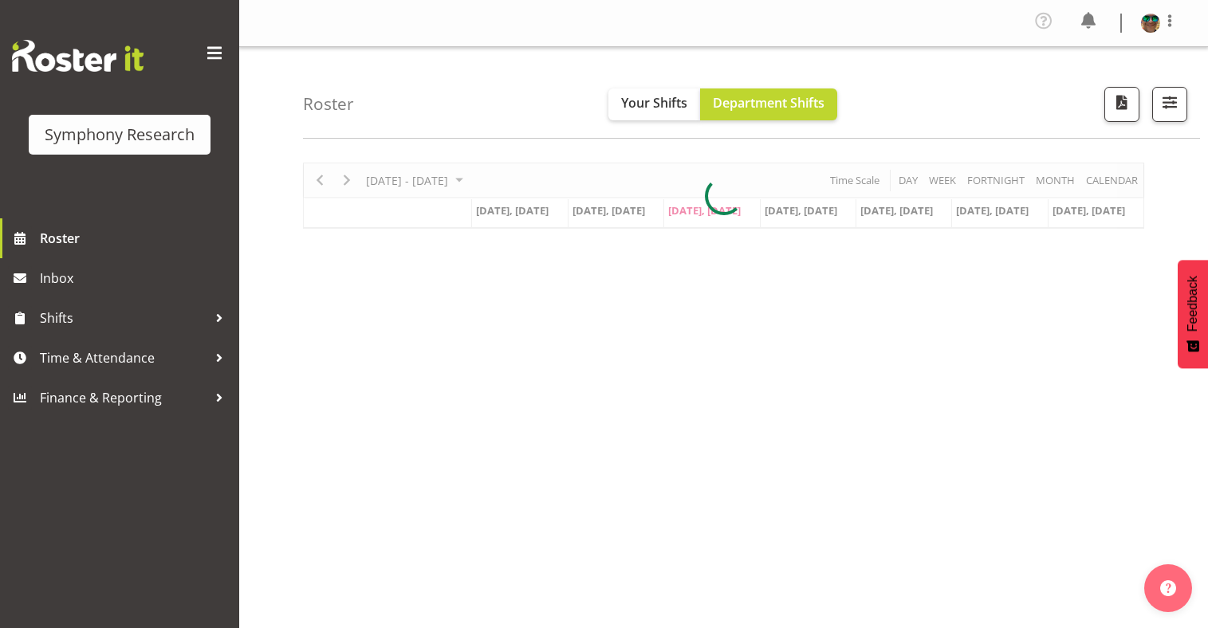 This screenshot has width=1208, height=628. What do you see at coordinates (120, 135) in the screenshot?
I see `div: Symphony Research` at bounding box center [120, 135].